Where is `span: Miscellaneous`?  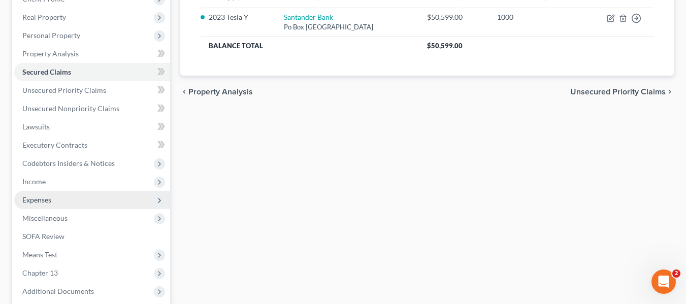
span: Miscellaneous is located at coordinates (45, 218).